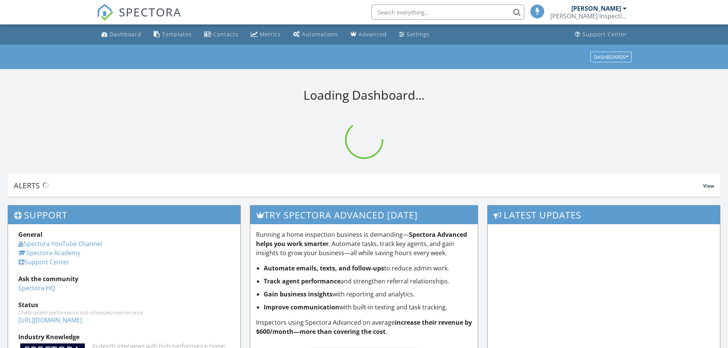 The height and width of the screenshot is (348, 728). Describe the element at coordinates (173, 34) in the screenshot. I see `a: Templates` at that location.